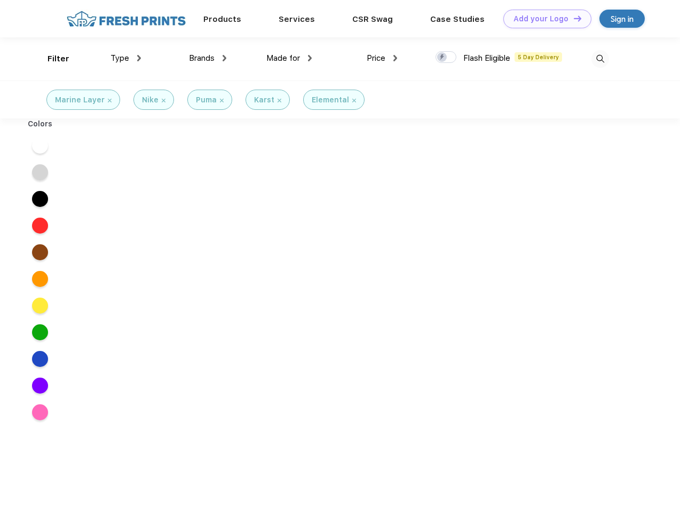 The image size is (680, 512). I want to click on div: Puma, so click(206, 100).